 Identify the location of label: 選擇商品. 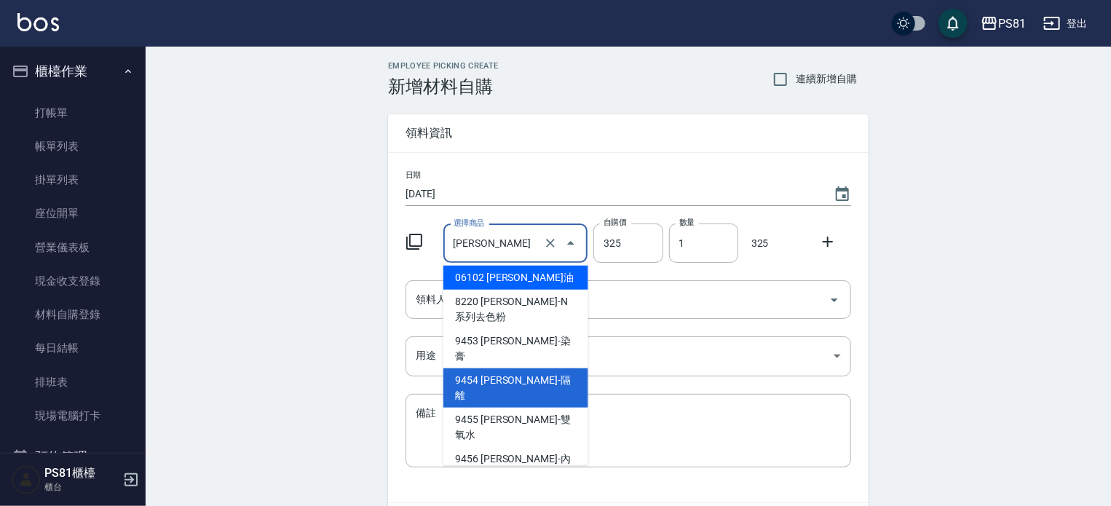
(469, 223).